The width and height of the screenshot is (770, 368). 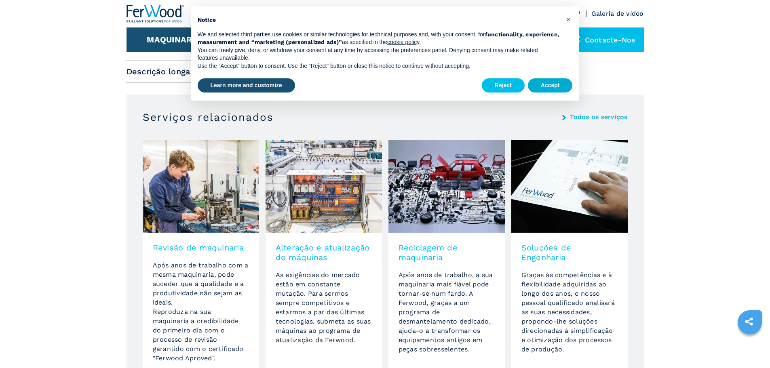 I want to click on p: You can freely give, deny, or withdraw your consent at any time by accessing the preferences pane..., so click(x=379, y=54).